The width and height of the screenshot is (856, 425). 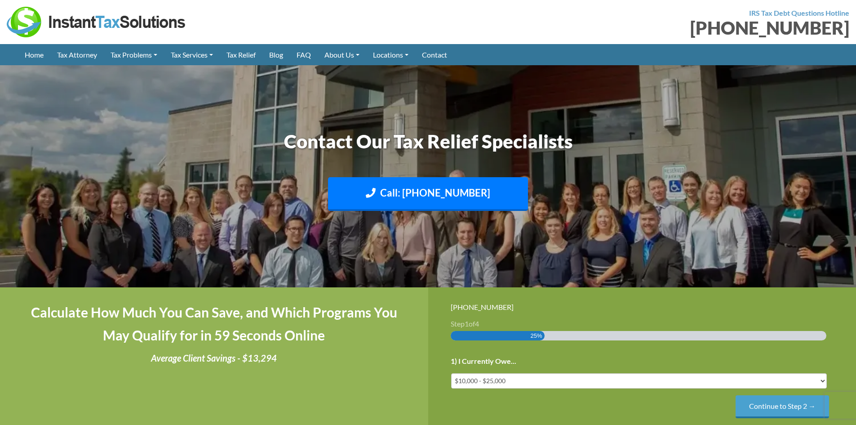 What do you see at coordinates (434, 54) in the screenshot?
I see `a: Contact` at bounding box center [434, 54].